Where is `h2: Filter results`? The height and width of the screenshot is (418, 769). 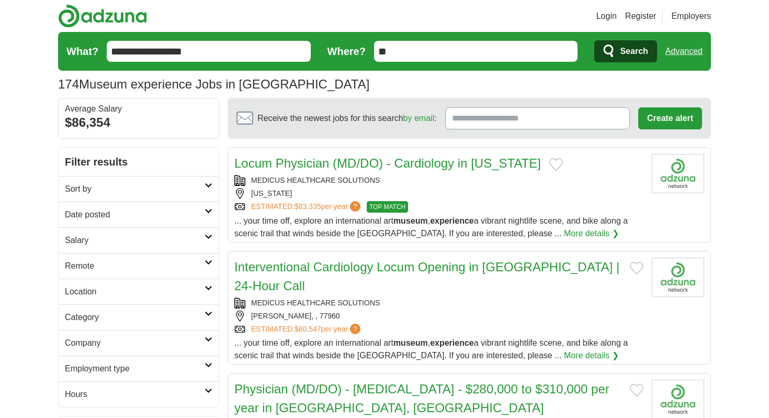
h2: Filter results is located at coordinates (139, 162).